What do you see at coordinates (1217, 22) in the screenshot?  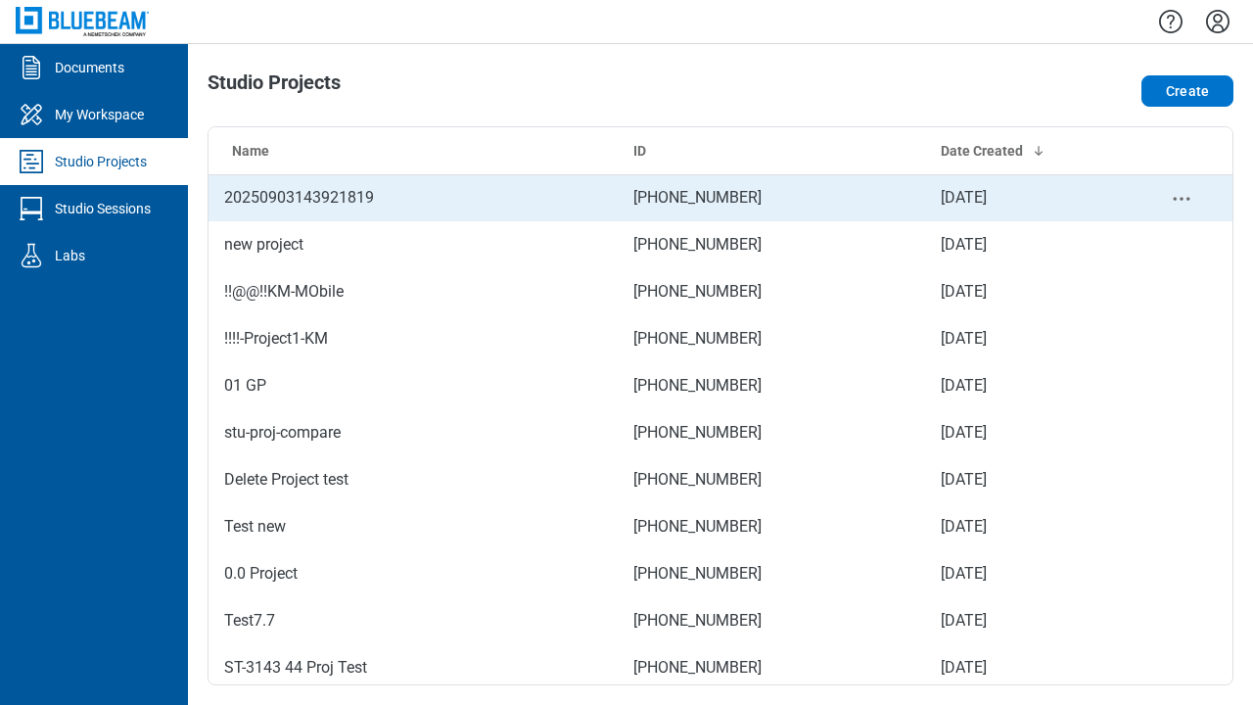 I see `button: Settings` at bounding box center [1217, 22].